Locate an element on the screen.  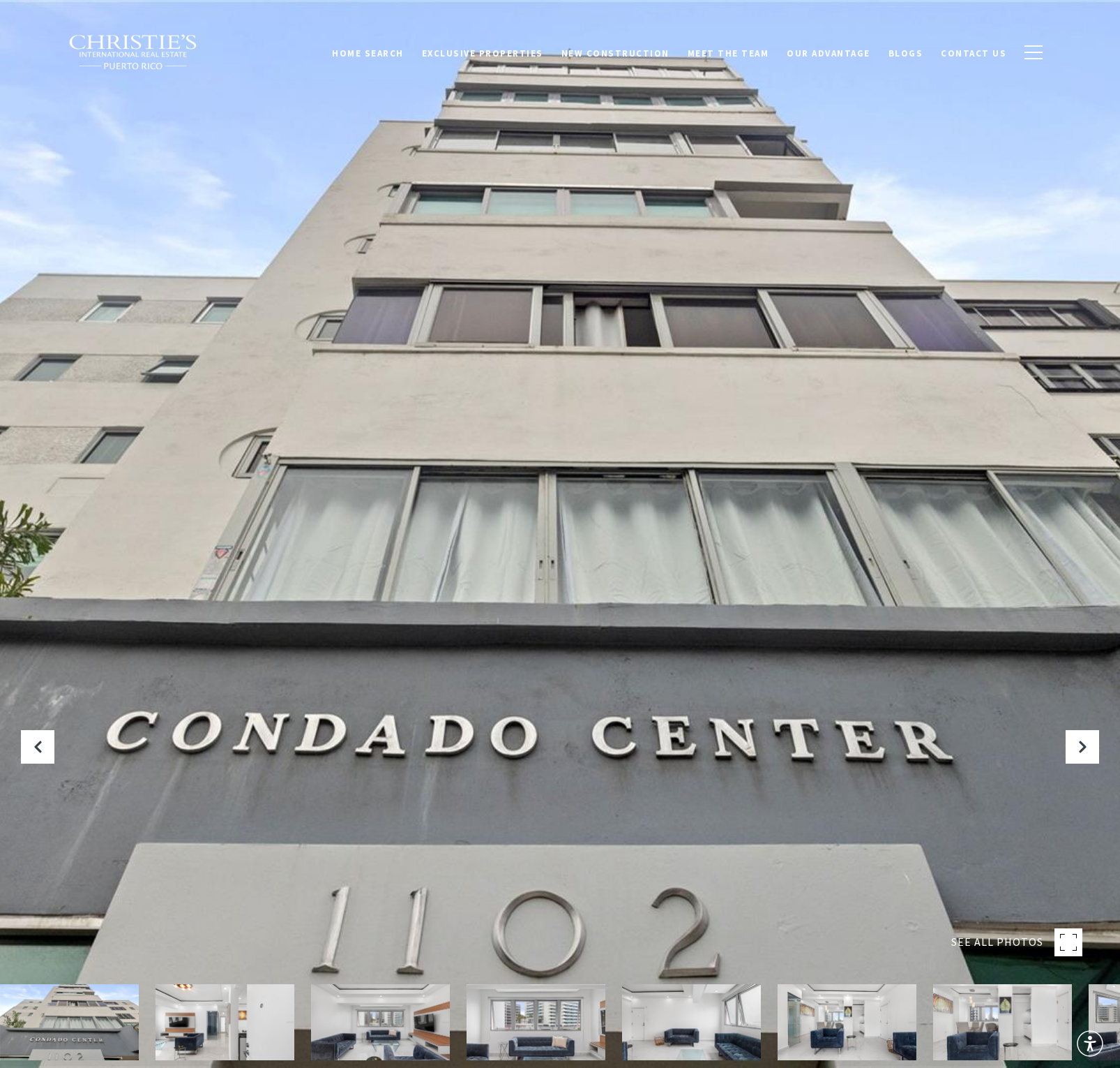
span: New Construction is located at coordinates (615, 51).